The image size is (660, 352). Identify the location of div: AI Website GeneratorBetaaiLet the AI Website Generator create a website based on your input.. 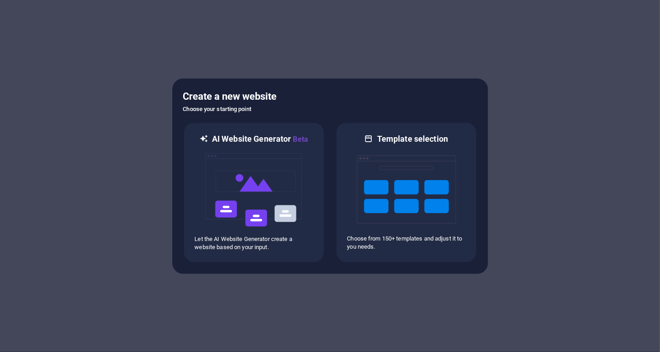
(254, 192).